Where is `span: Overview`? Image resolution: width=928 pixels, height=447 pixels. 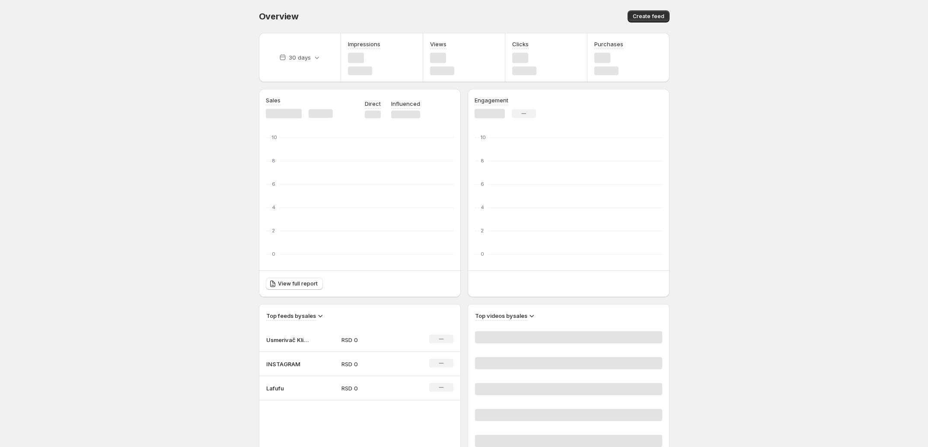 span: Overview is located at coordinates (279, 16).